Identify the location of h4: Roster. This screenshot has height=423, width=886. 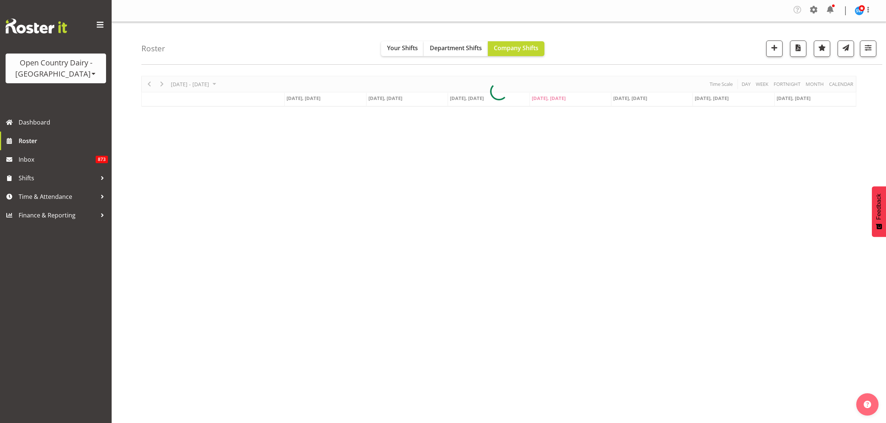
(153, 48).